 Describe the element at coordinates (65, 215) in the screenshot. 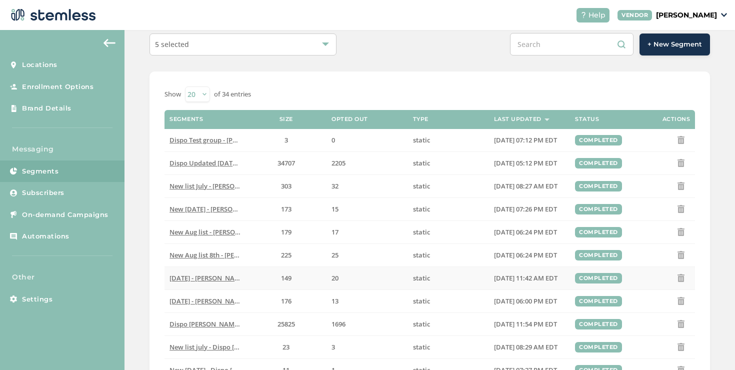

I see `span: On-demand Campaigns` at that location.